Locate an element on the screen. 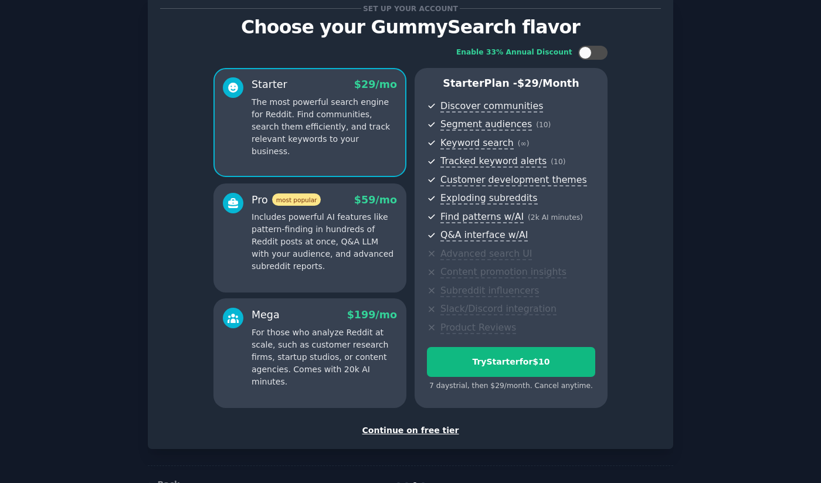 The height and width of the screenshot is (483, 821). p: Choose your GummySearch flavor is located at coordinates (410, 27).